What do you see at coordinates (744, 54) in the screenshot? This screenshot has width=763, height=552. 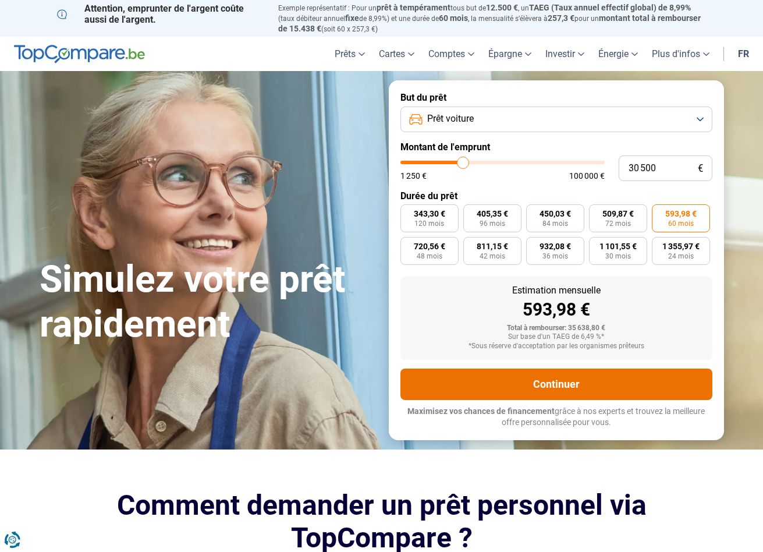 I see `a: fr` at bounding box center [744, 54].